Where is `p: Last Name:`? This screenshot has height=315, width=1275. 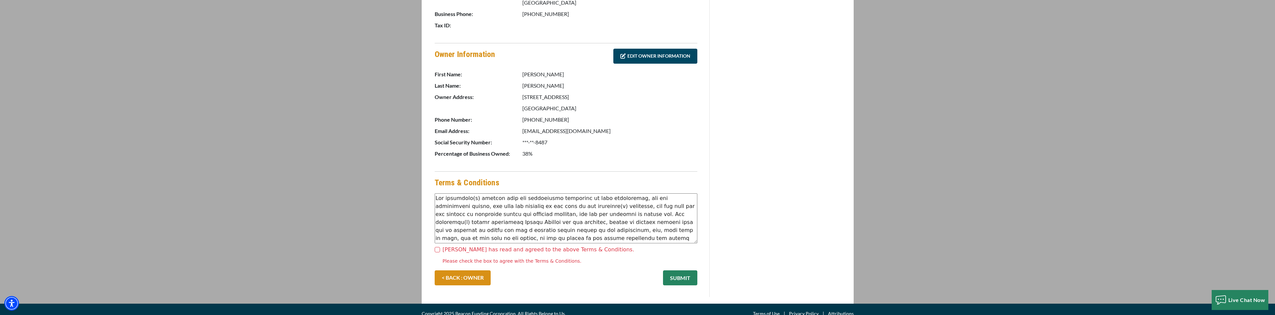 p: Last Name: is located at coordinates (478, 86).